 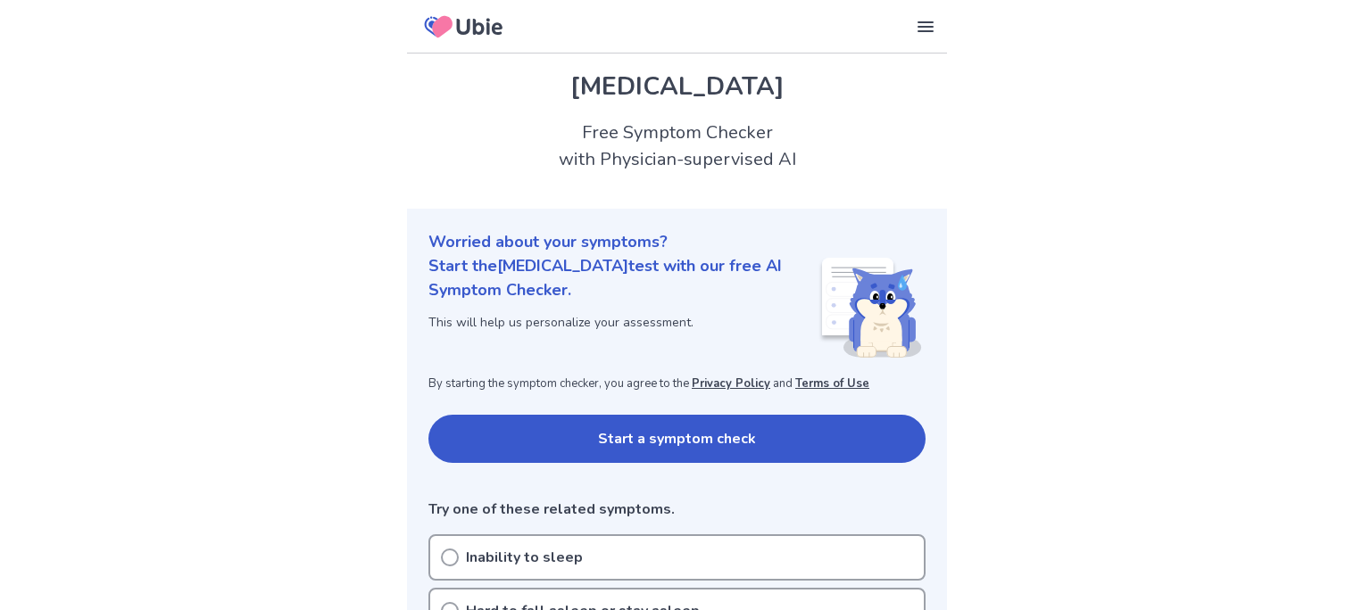 What do you see at coordinates (623, 322) in the screenshot?
I see `p: This will help us personalize your assessment.` at bounding box center [623, 322].